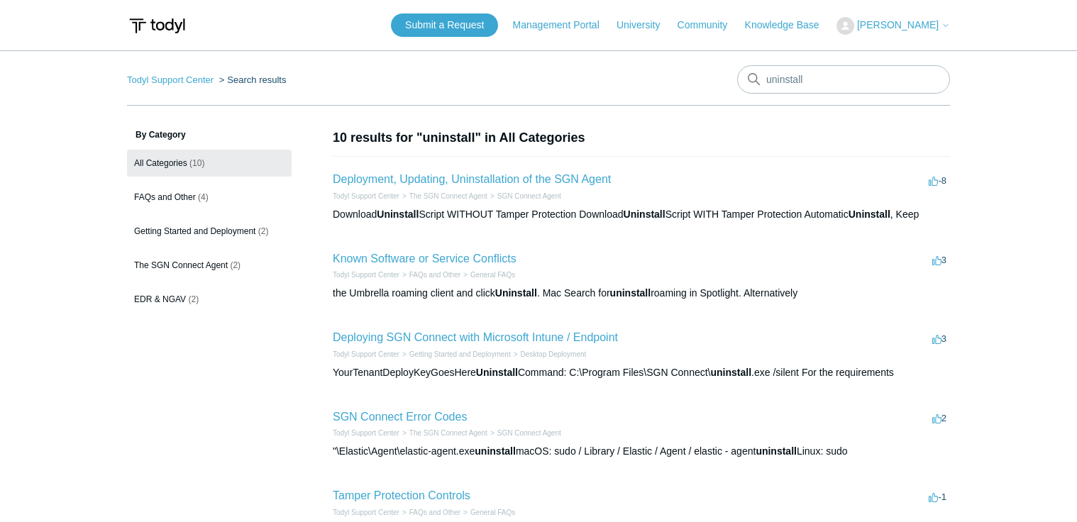 The width and height of the screenshot is (1077, 522). I want to click on a: Tamper Protection Controls, so click(402, 495).